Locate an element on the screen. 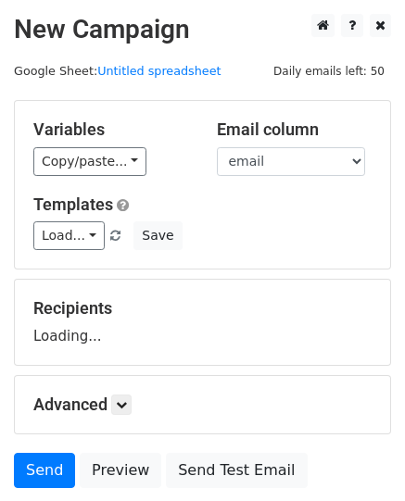 This screenshot has height=501, width=405. a: Preview is located at coordinates (120, 471).